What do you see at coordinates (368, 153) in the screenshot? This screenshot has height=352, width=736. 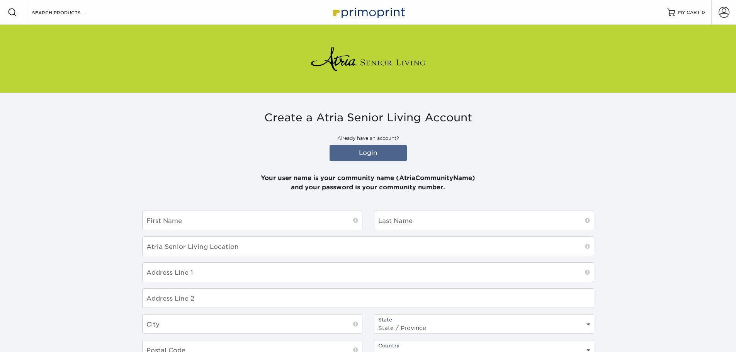 I see `a: Login` at bounding box center [368, 153].